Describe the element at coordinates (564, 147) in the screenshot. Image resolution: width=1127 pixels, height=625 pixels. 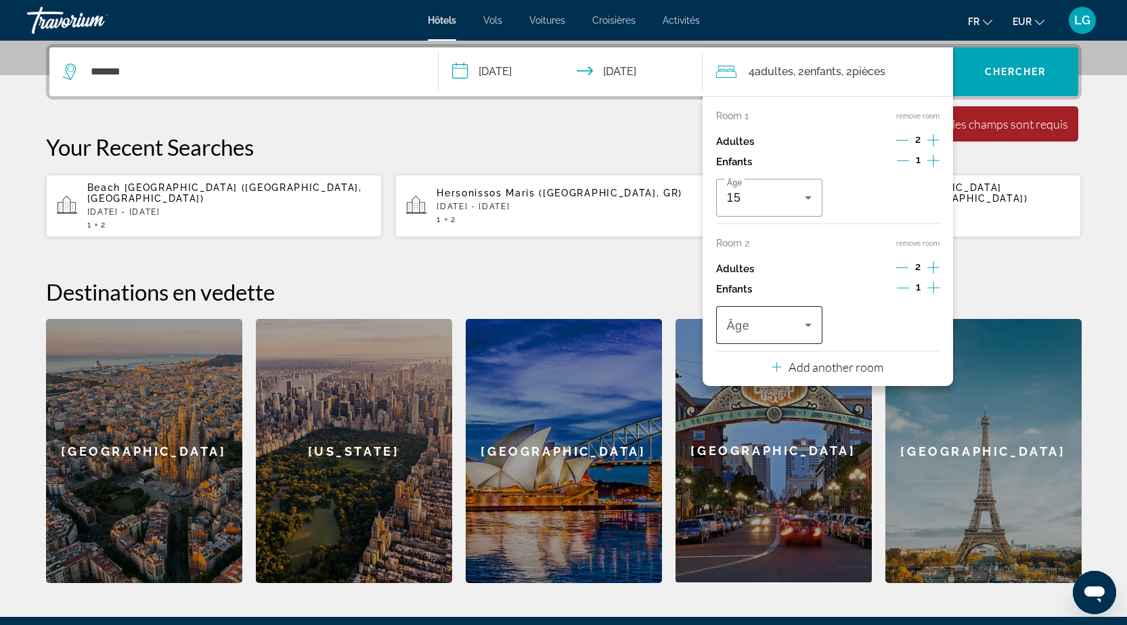
I see `p: Your Recent Searches` at that location.